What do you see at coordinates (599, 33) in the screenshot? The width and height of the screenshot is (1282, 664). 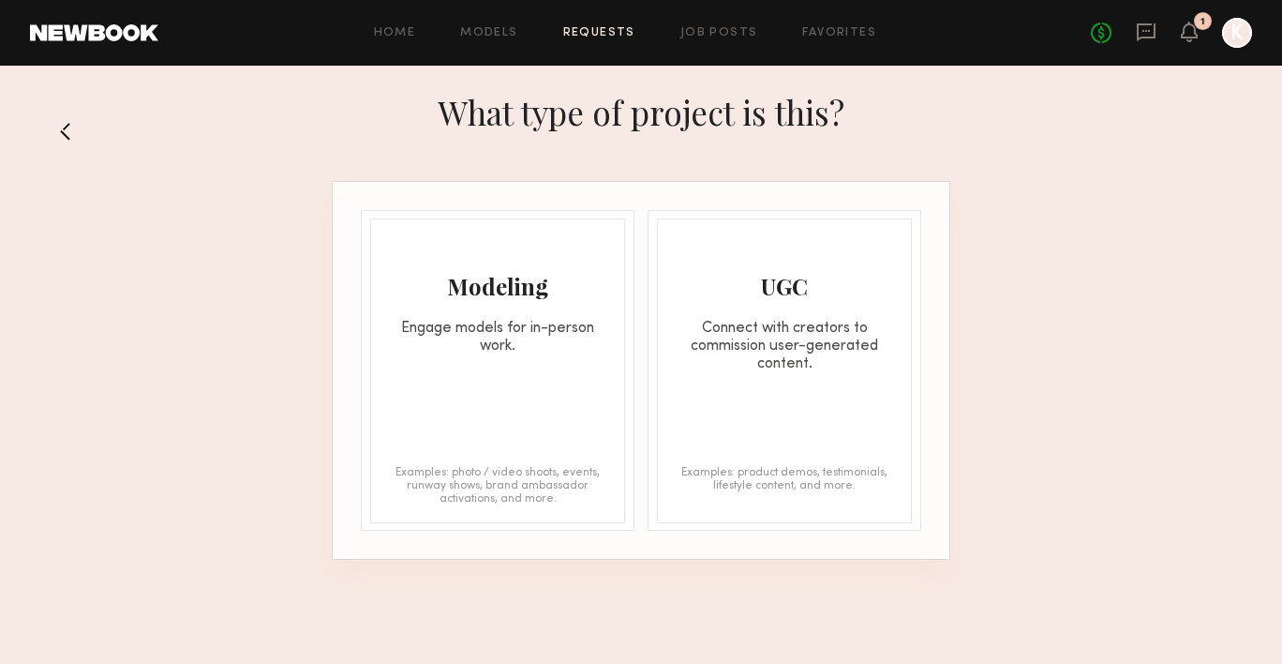 I see `a: Requests` at bounding box center [599, 33].